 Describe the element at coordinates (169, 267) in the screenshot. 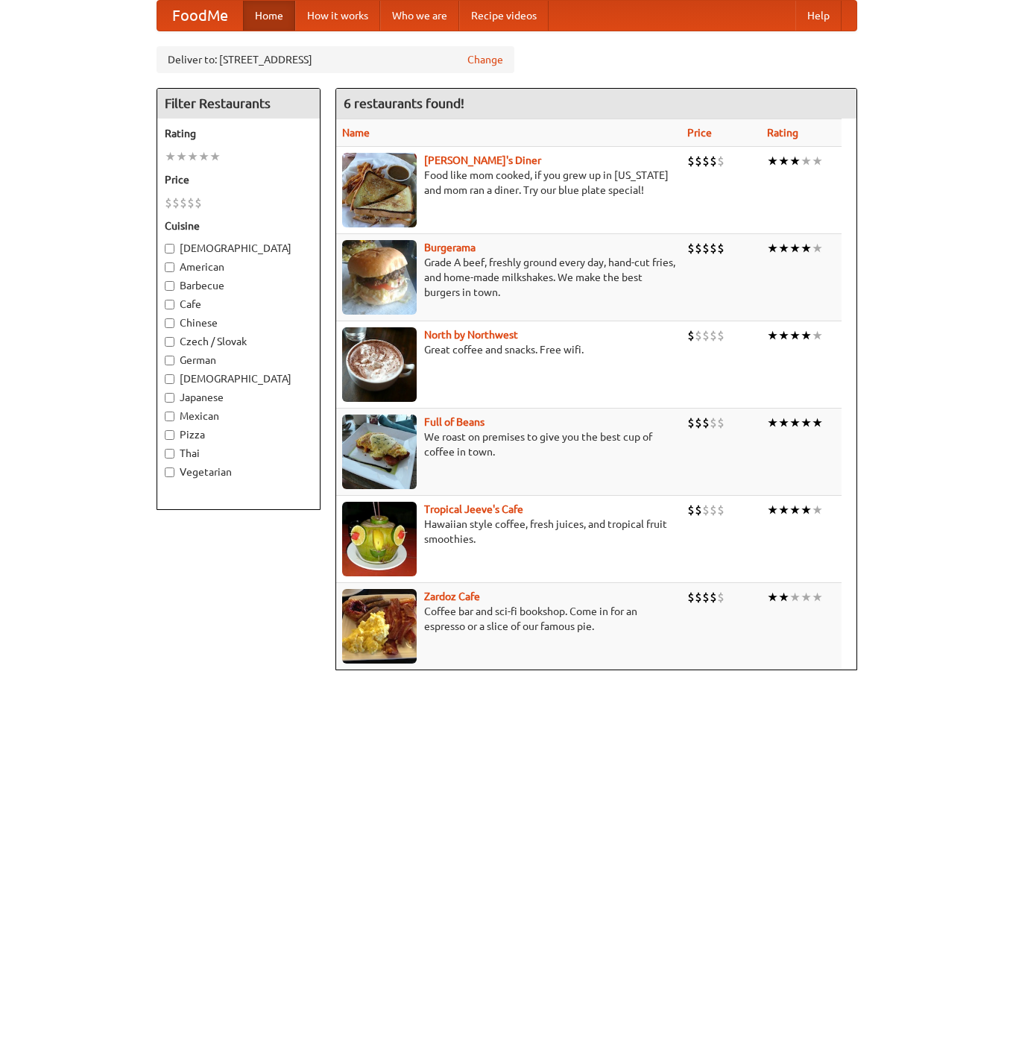

I see `input: American` at that location.